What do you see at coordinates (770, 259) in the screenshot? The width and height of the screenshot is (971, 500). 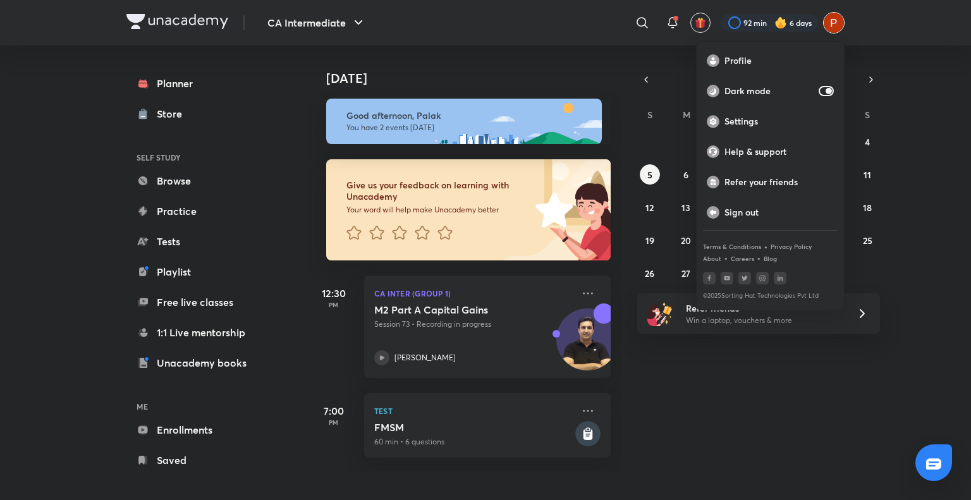 I see `a: Blog` at bounding box center [770, 259].